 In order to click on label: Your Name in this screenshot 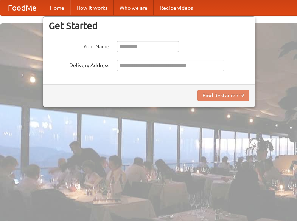, I will do `click(79, 45)`.